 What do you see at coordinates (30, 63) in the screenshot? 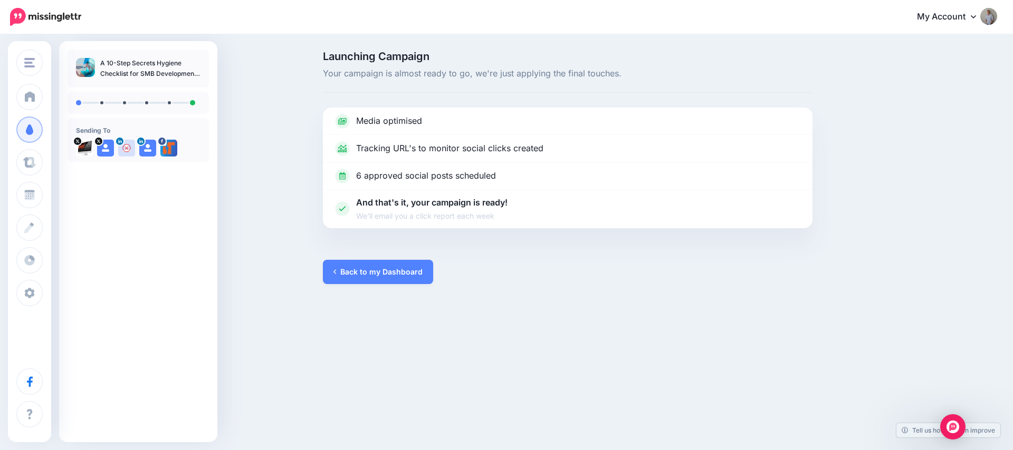
I see `img: menu.png` at bounding box center [30, 63].